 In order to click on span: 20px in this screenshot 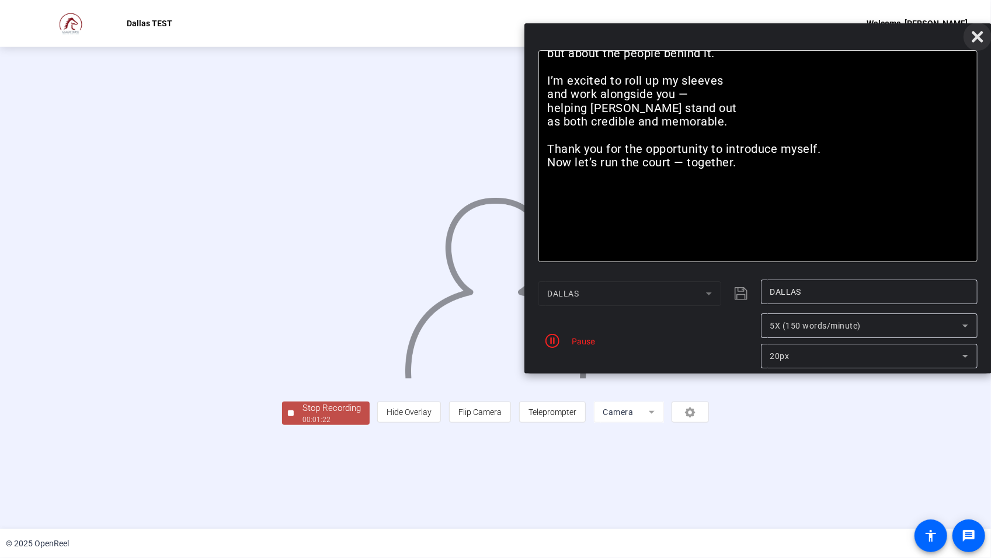, I will do `click(779, 356)`.